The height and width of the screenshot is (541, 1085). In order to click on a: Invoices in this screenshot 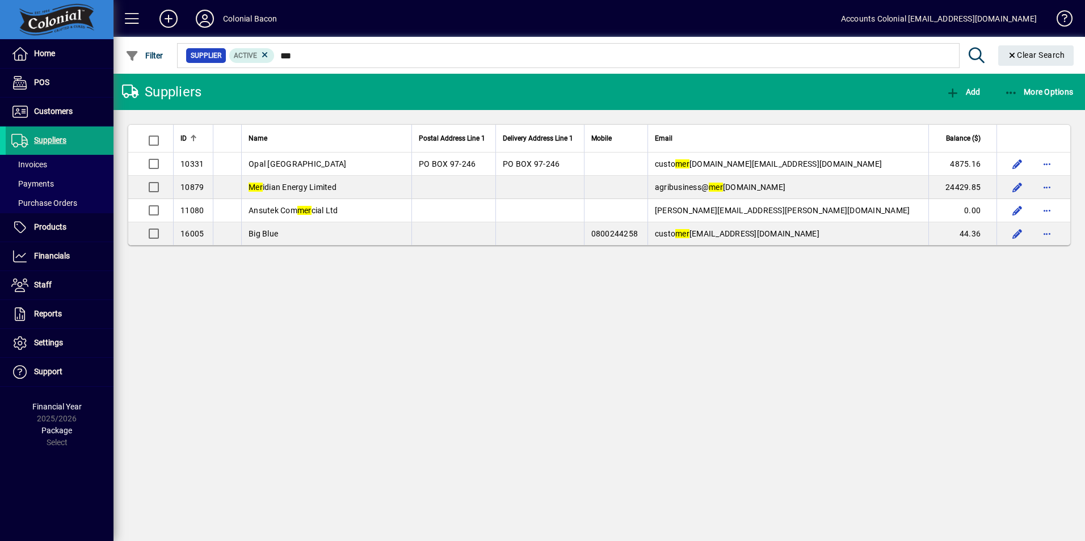, I will do `click(60, 165)`.